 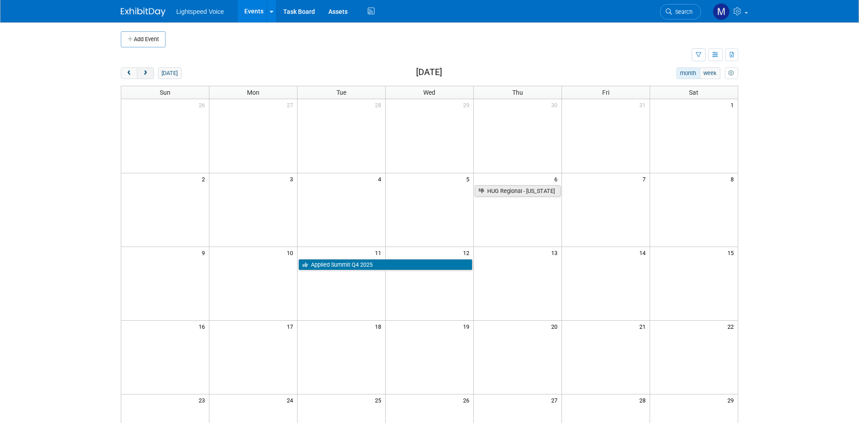 What do you see at coordinates (200, 12) in the screenshot?
I see `span: Lightspeed Voice` at bounding box center [200, 12].